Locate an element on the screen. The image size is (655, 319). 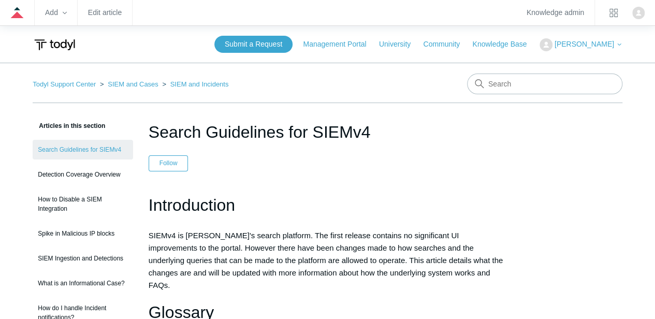
a: SIEM Ingestion and Detections is located at coordinates (83, 258).